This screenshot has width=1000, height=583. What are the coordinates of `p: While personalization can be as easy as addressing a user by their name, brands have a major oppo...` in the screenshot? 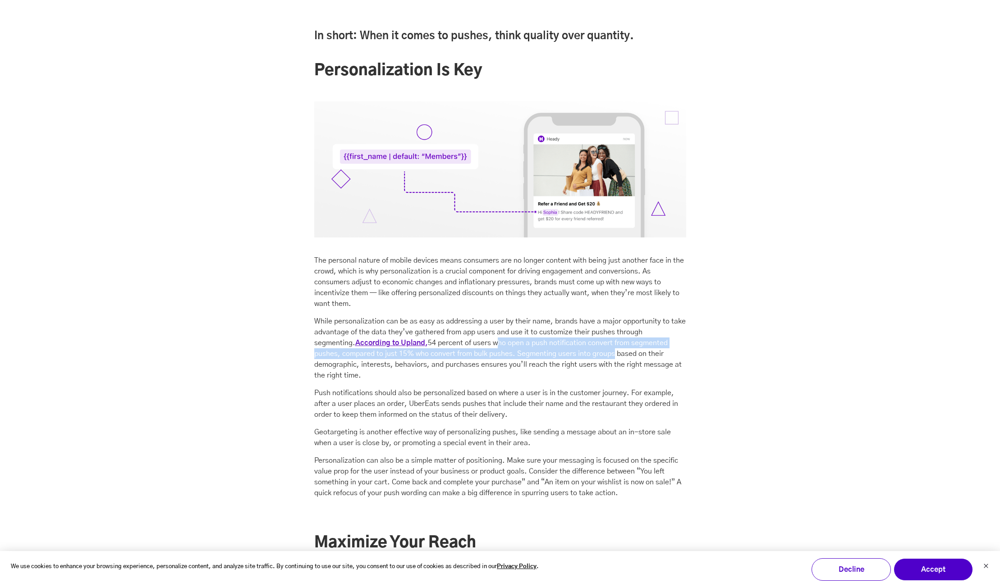 It's located at (500, 349).